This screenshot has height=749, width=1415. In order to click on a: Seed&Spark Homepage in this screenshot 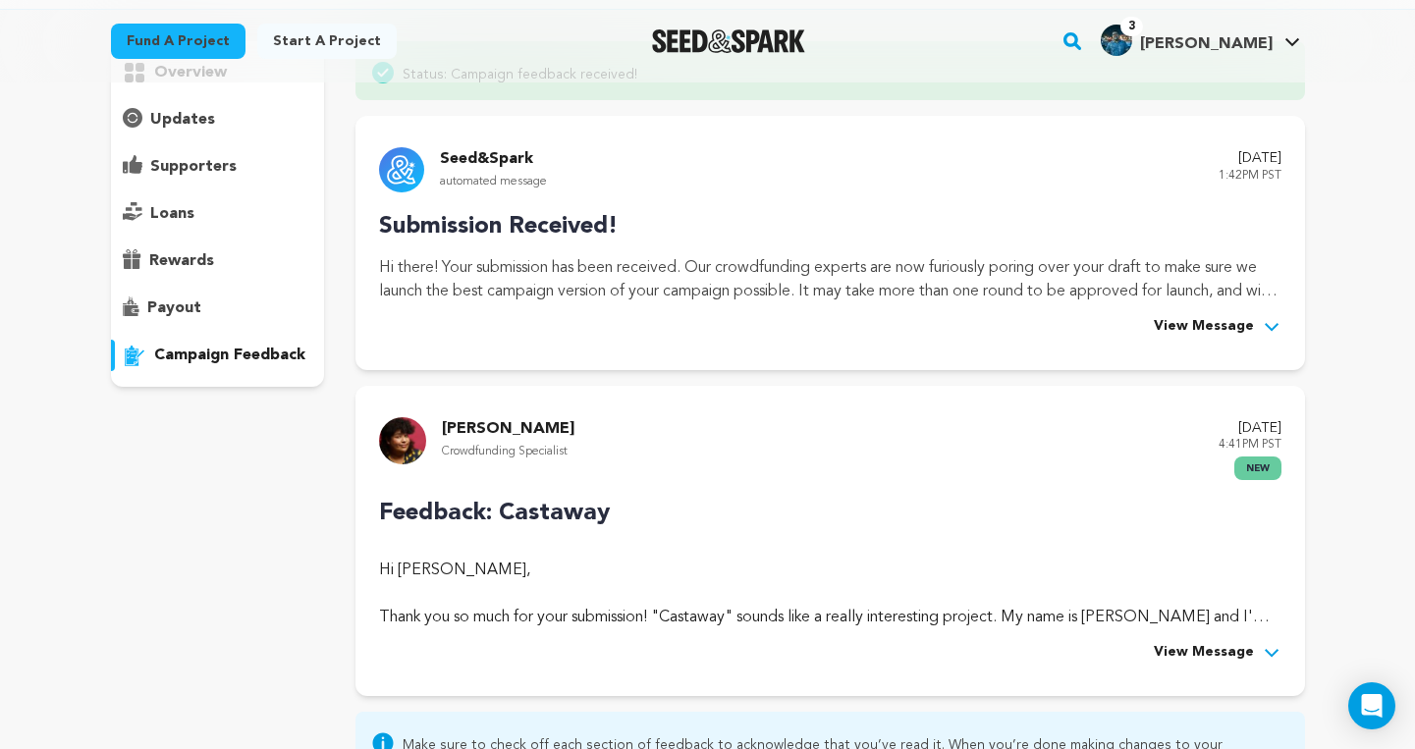, I will do `click(729, 41)`.